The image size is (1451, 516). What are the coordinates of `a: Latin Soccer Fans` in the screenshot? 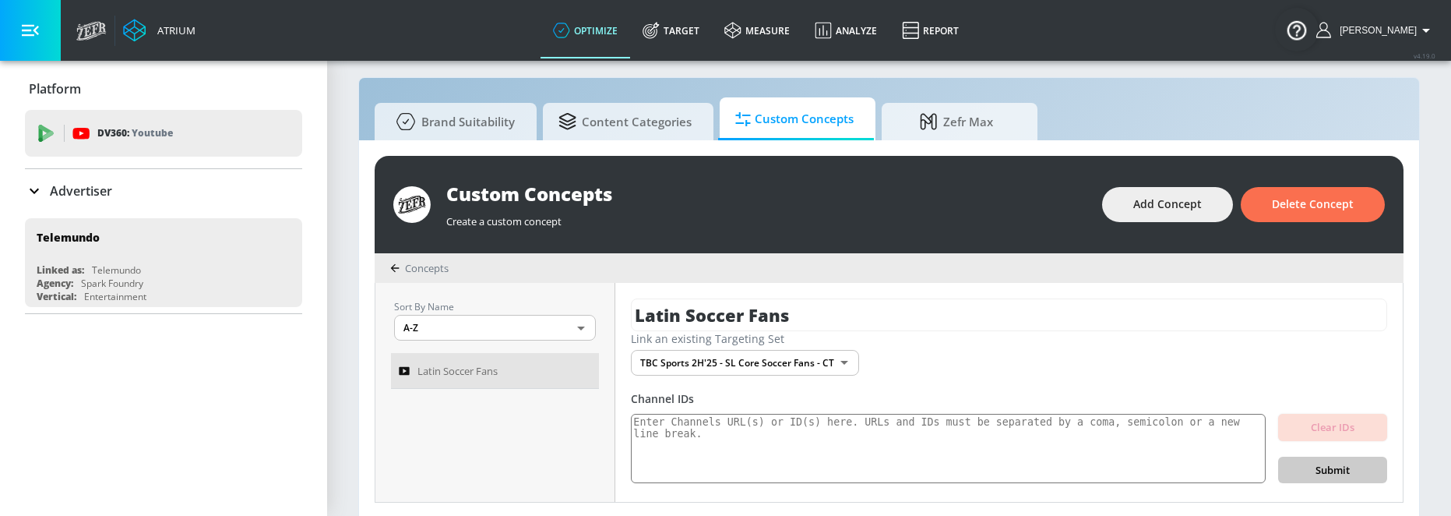 It's located at (495, 371).